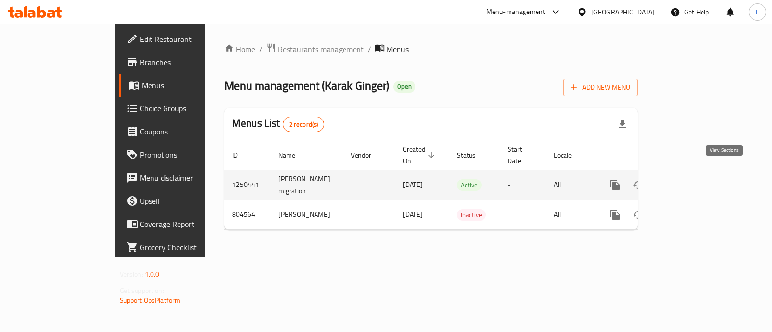  What do you see at coordinates (404, 87) in the screenshot?
I see `div: Open` at bounding box center [404, 87].